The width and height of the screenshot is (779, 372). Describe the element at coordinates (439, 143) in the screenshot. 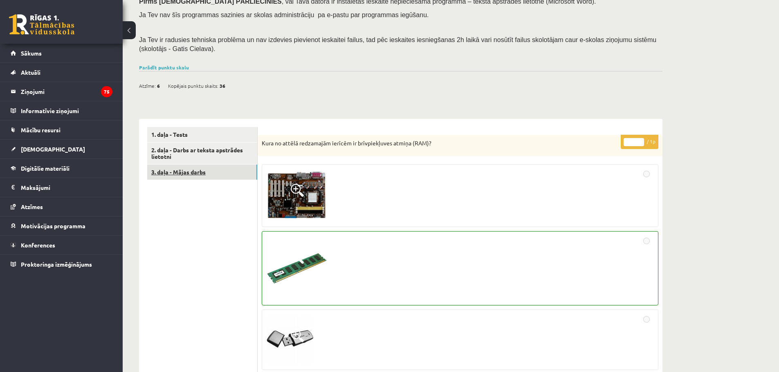

I see `p: Kura no attēlā redzamajām ierīcēm ir brīvpiekļuves atmiņa (RAM)?` at that location.